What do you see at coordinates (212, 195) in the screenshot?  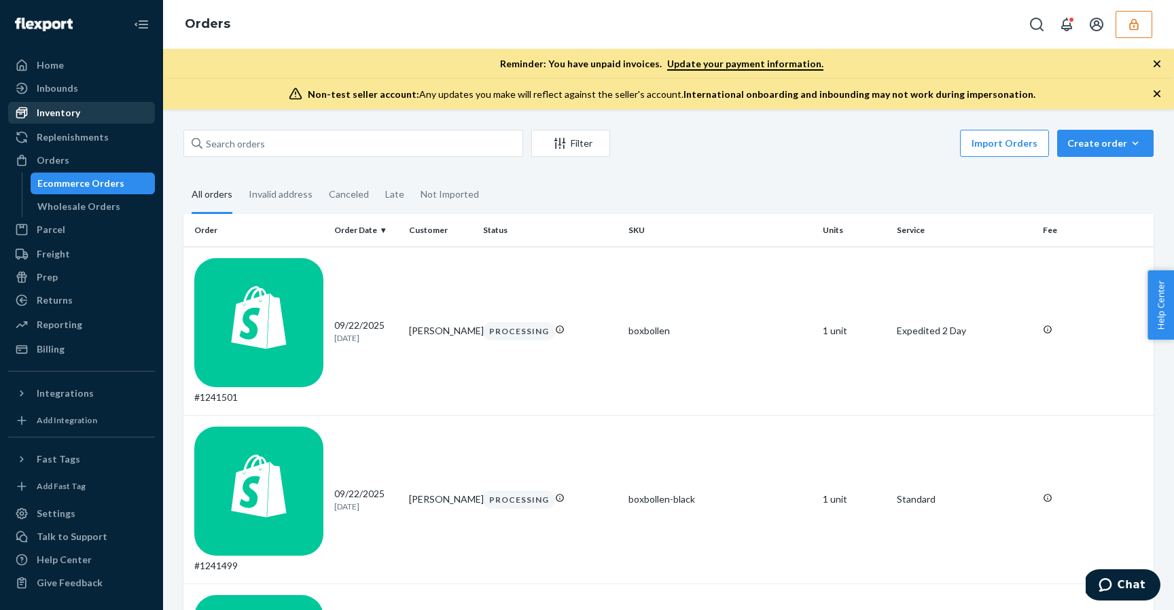 I see `div: All orders` at bounding box center [212, 195].